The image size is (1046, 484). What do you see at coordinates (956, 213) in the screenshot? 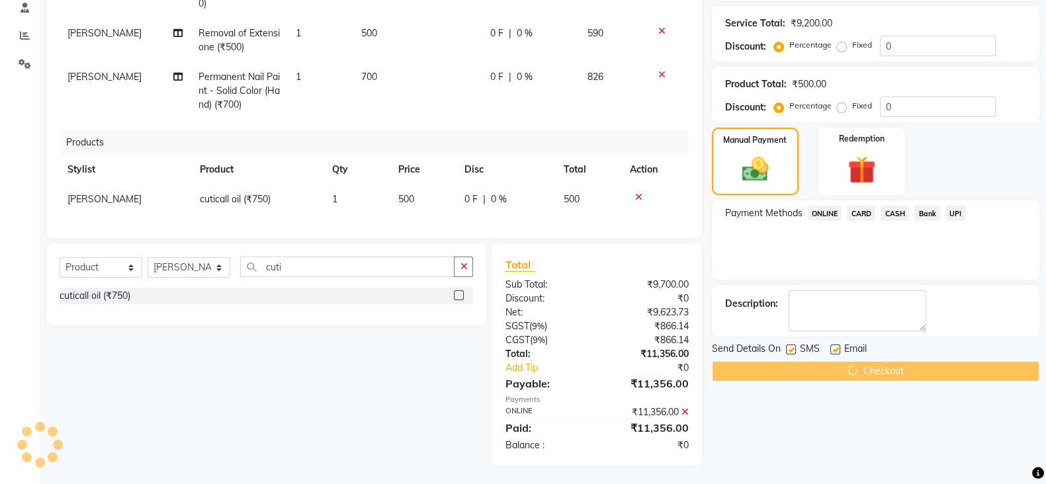
I see `span: UPI` at bounding box center [956, 213].